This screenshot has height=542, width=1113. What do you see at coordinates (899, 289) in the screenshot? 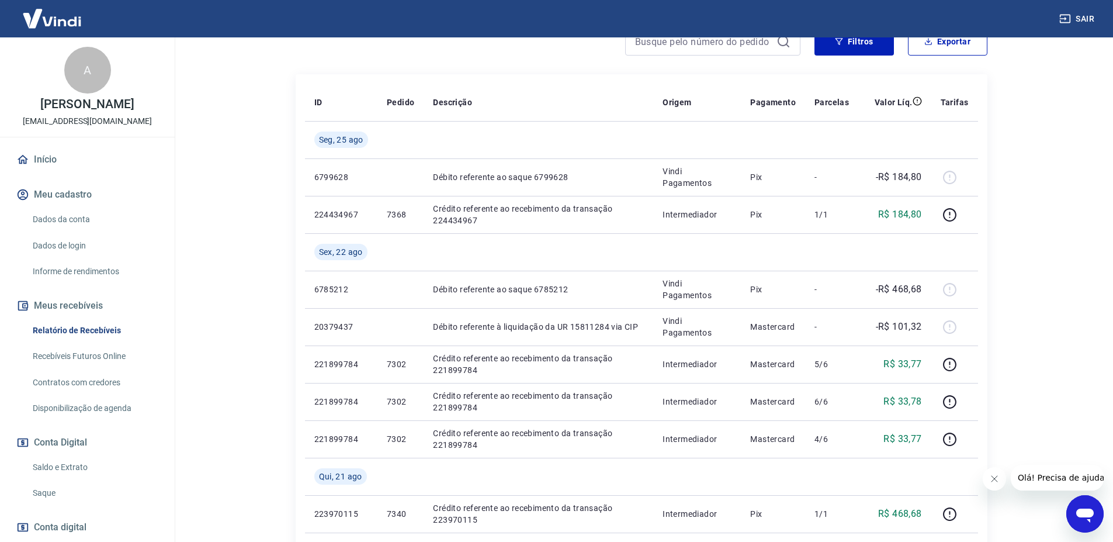
I see `p: -R$ 468,68` at bounding box center [899, 289].